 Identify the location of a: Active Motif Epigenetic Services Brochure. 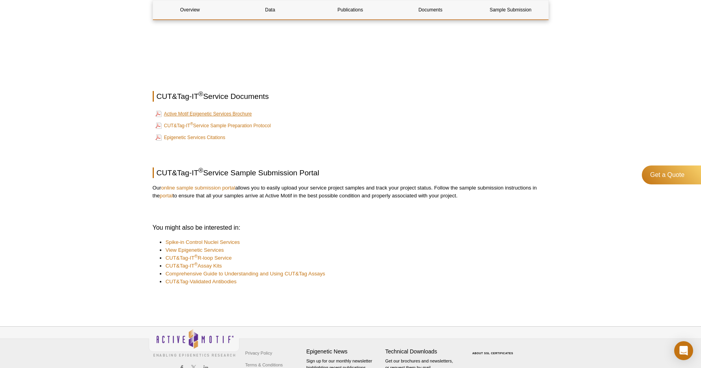
(204, 114).